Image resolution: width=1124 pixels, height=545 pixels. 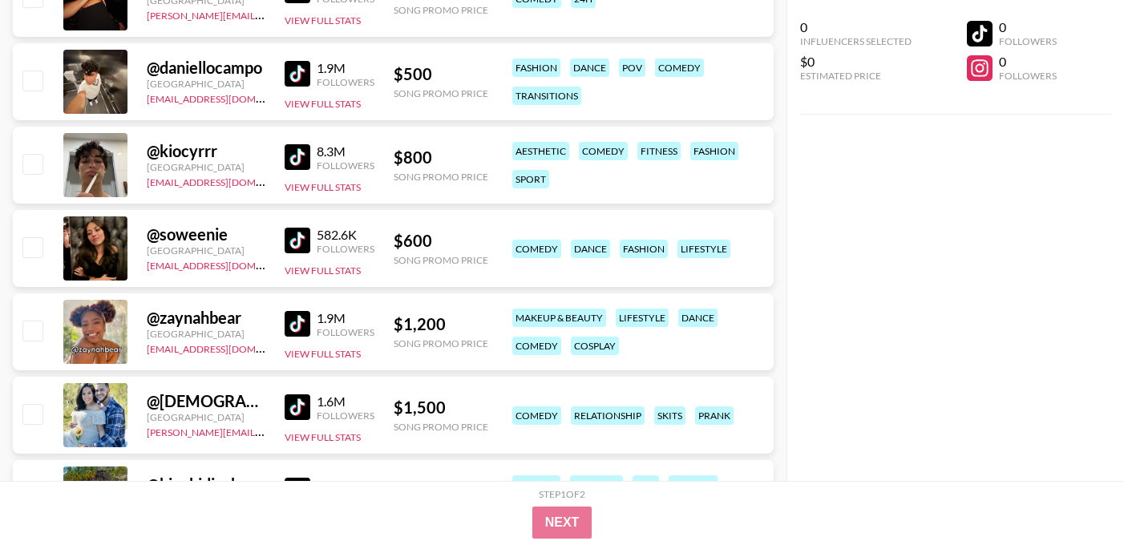 What do you see at coordinates (714, 415) in the screenshot?
I see `div: prank` at bounding box center [714, 415].